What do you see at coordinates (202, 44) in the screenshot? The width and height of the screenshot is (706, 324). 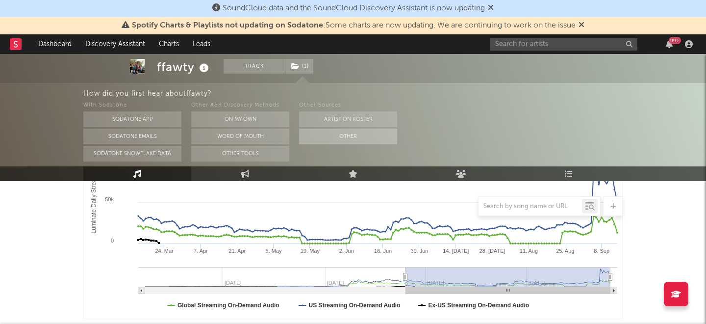 I see `a: Leads` at bounding box center [202, 44].